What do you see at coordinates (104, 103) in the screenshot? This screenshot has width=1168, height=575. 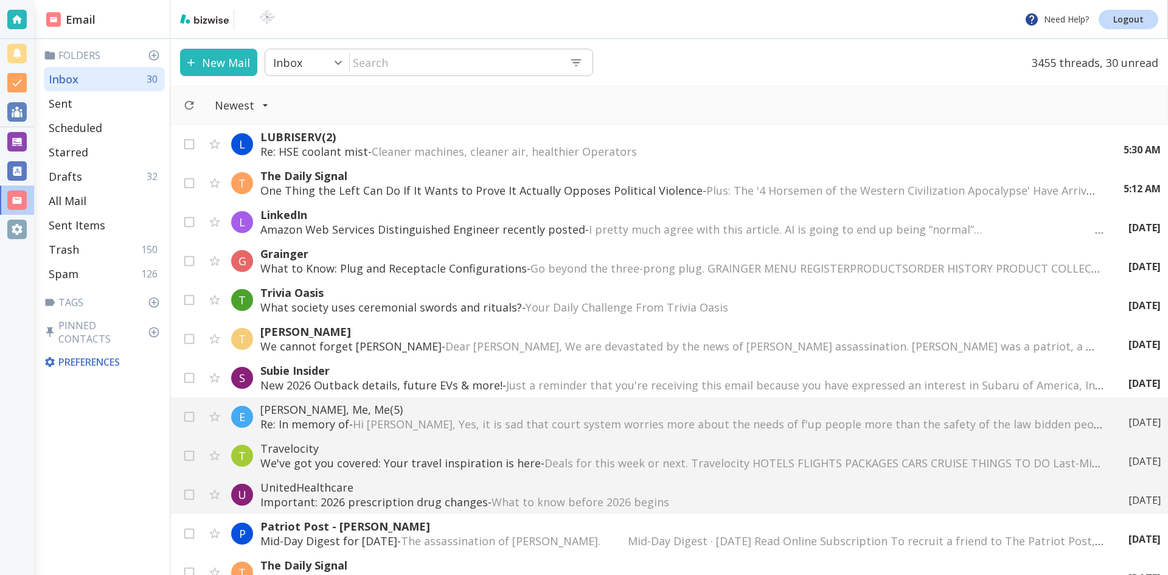 I see `div: Sent` at bounding box center [104, 103].